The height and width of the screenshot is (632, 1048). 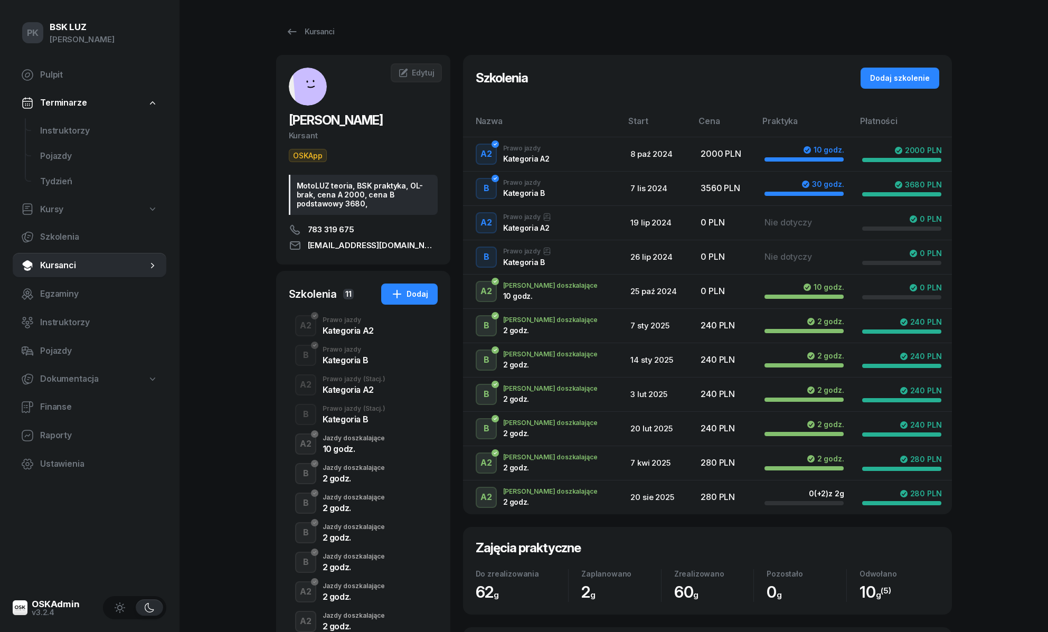 I want to click on span: Finanse, so click(x=99, y=407).